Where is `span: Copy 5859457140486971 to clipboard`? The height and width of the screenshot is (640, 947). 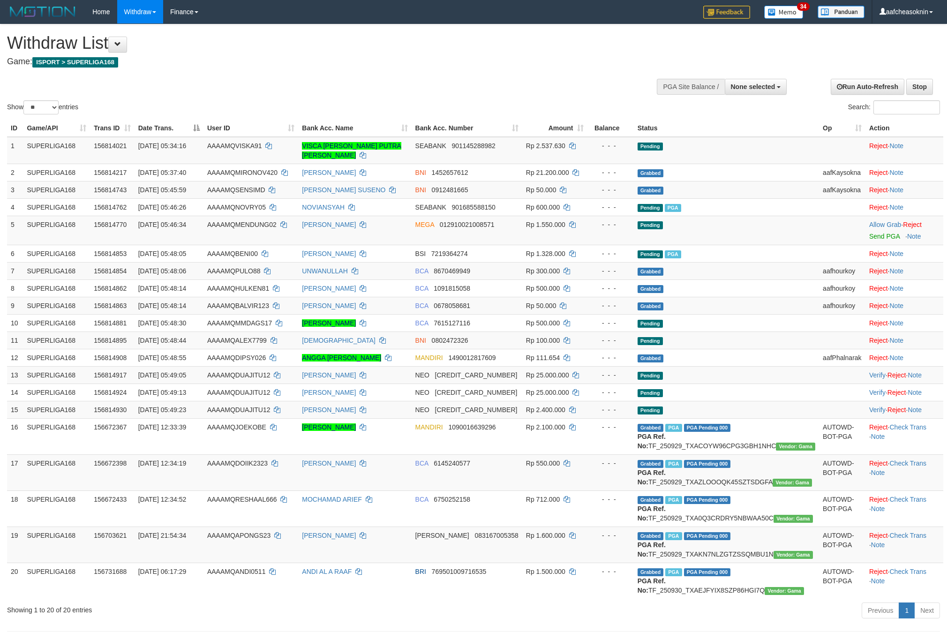 span: Copy 5859457140486971 to clipboard is located at coordinates (476, 392).